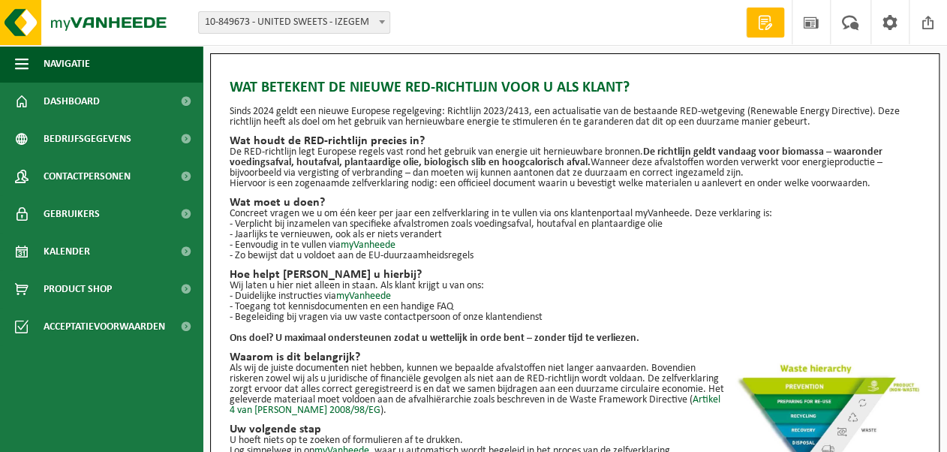  Describe the element at coordinates (575, 245) in the screenshot. I see `p: - Eenvoudig in te vullen via` at that location.